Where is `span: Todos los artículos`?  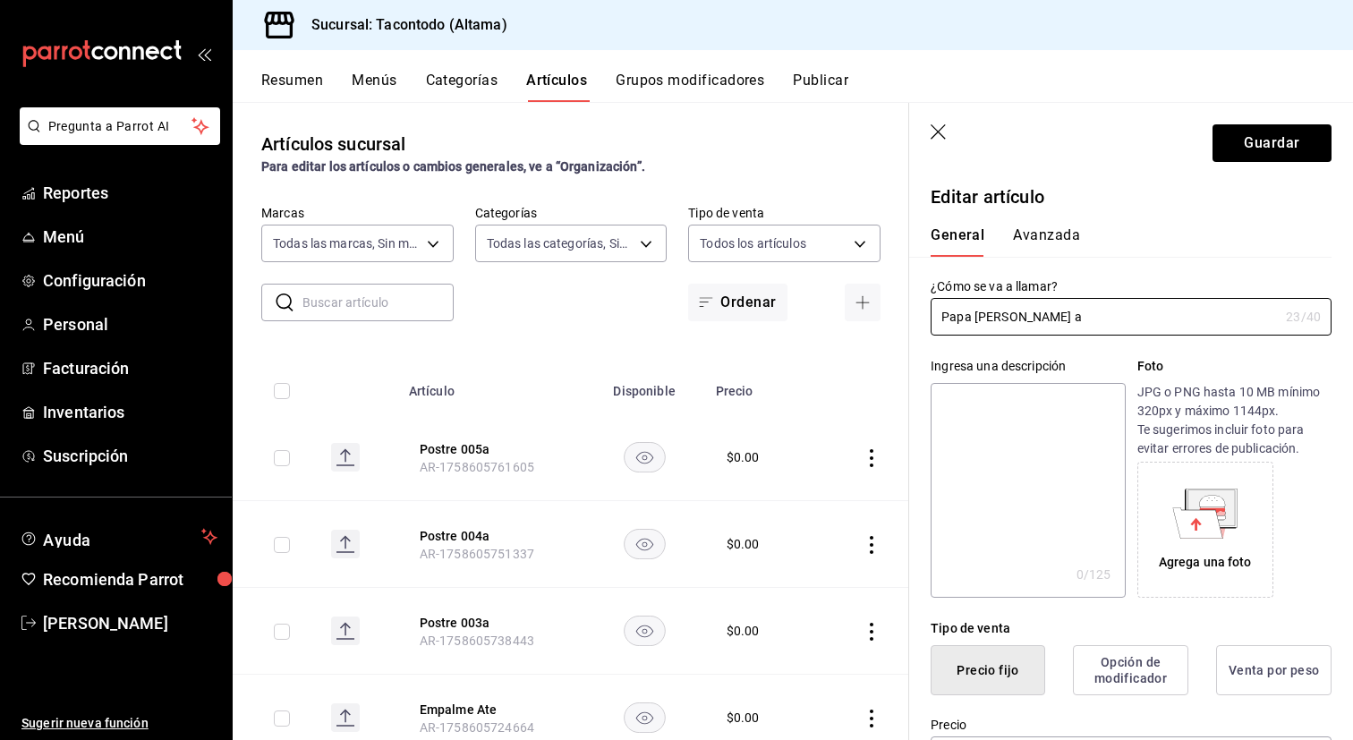
span: Todos los artículos is located at coordinates (753, 243).